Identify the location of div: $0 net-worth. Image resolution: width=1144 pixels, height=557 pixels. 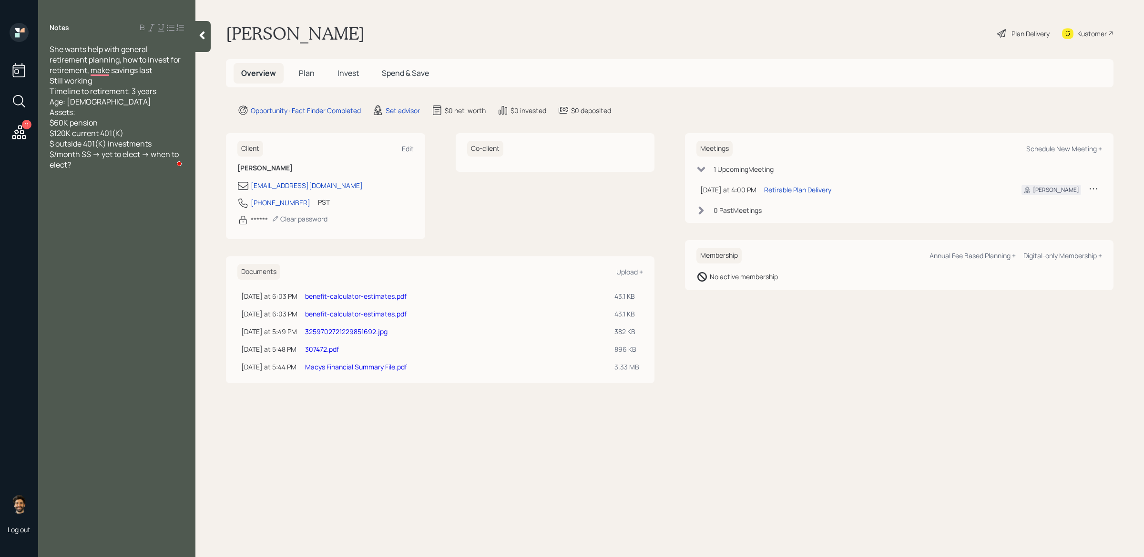
(465, 110).